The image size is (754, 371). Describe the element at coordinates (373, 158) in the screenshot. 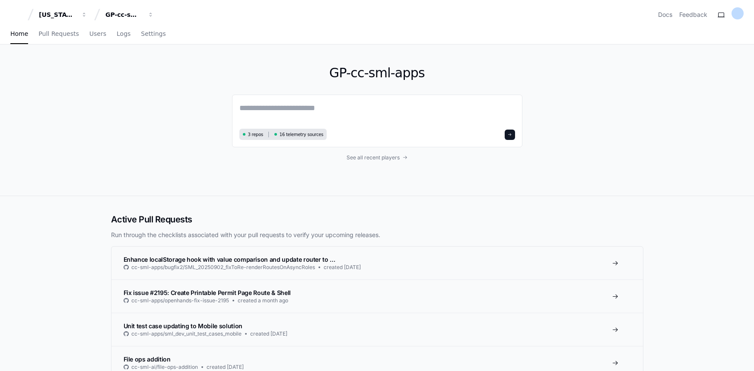

I see `span: See all recent players` at that location.